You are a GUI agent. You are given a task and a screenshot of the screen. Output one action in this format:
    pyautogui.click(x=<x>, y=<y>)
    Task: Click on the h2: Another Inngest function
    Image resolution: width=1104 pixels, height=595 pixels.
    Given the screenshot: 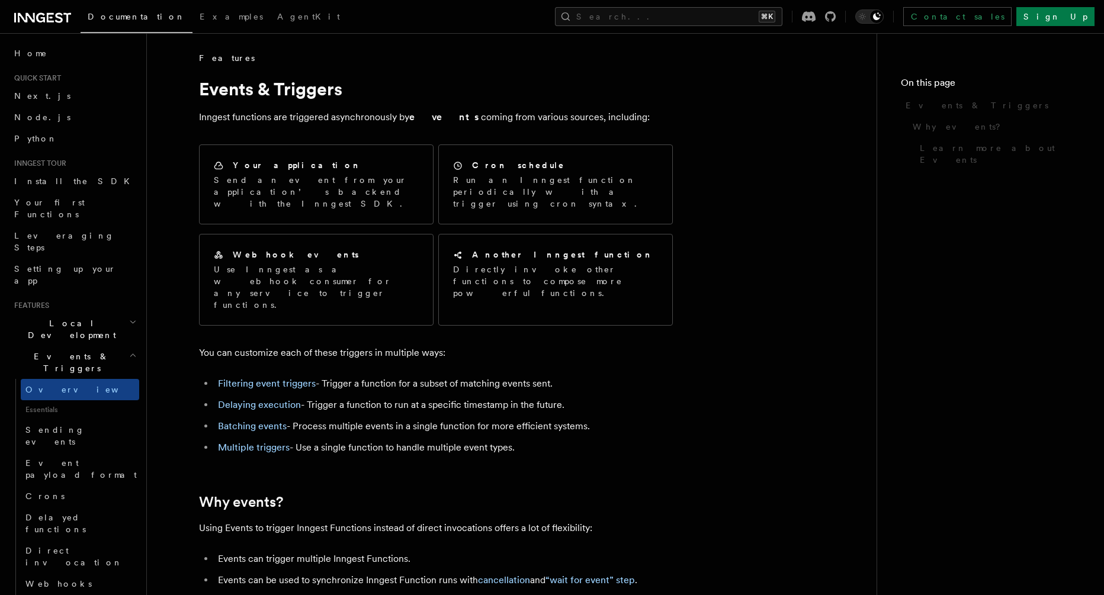 What is the action you would take?
    pyautogui.click(x=563, y=255)
    